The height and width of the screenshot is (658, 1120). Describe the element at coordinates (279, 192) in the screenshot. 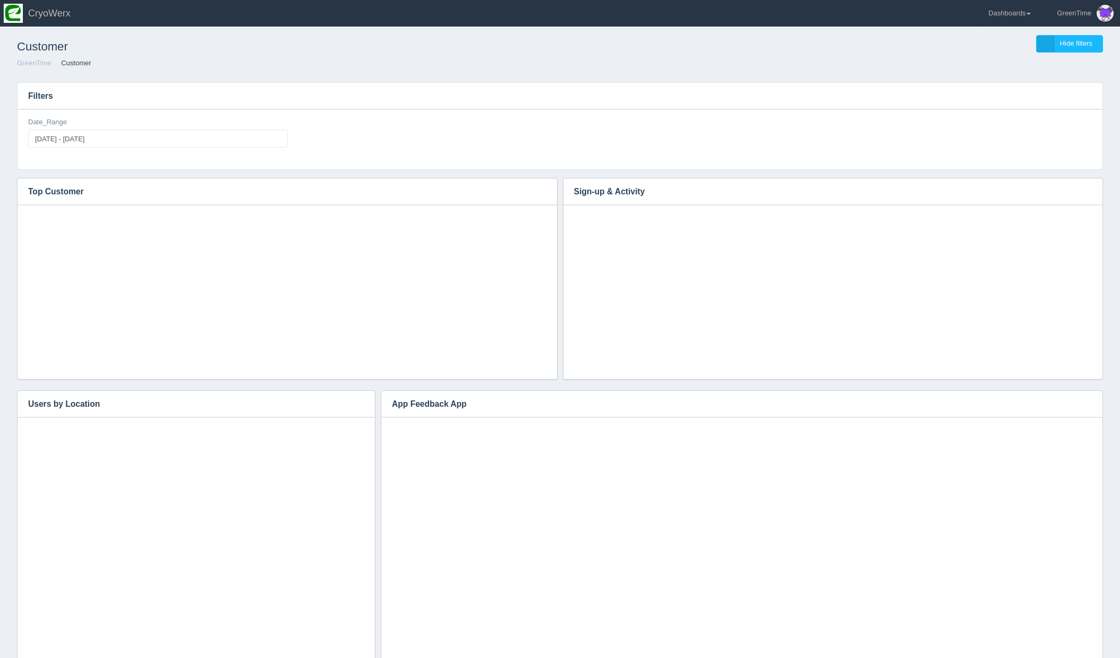

I see `h3: Top Customer` at that location.